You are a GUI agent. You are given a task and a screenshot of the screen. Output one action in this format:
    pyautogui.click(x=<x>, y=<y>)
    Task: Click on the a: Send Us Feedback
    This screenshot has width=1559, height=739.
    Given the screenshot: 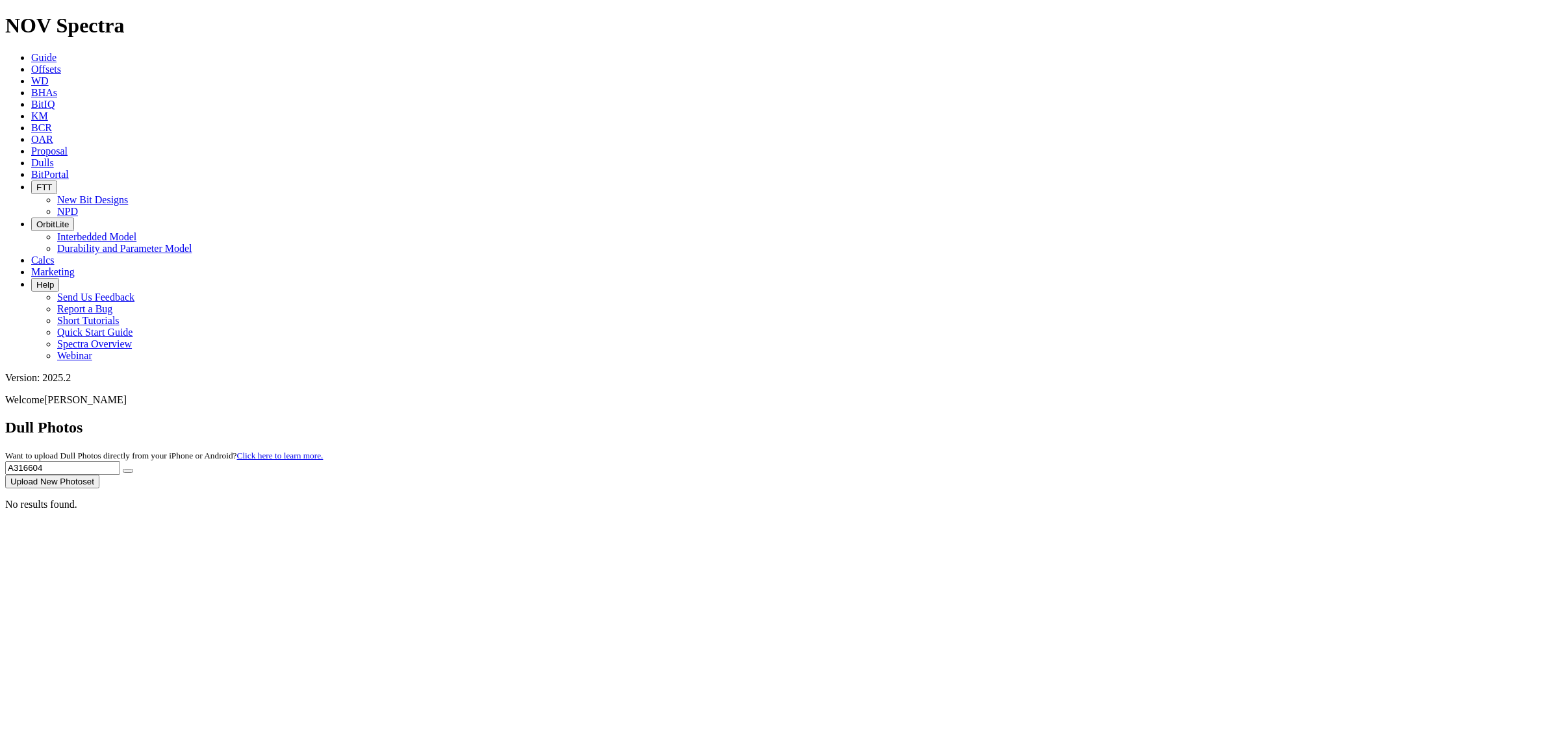 What is the action you would take?
    pyautogui.click(x=96, y=297)
    